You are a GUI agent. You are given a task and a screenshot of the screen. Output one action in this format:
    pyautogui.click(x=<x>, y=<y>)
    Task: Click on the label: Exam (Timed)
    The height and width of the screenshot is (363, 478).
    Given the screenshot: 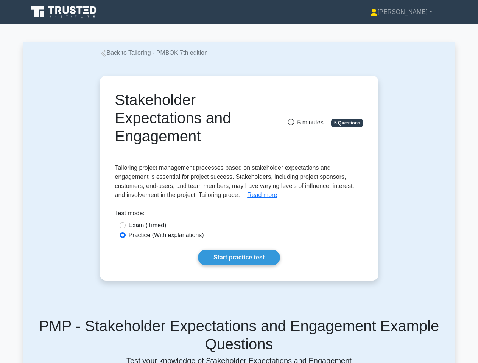 What is the action you would take?
    pyautogui.click(x=148, y=226)
    